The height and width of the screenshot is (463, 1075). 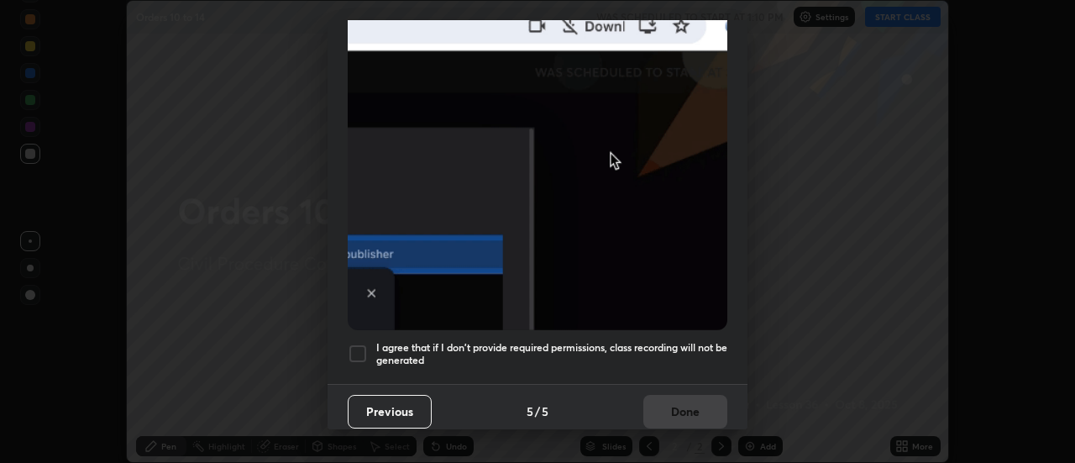 I want to click on button: Previous, so click(x=390, y=411).